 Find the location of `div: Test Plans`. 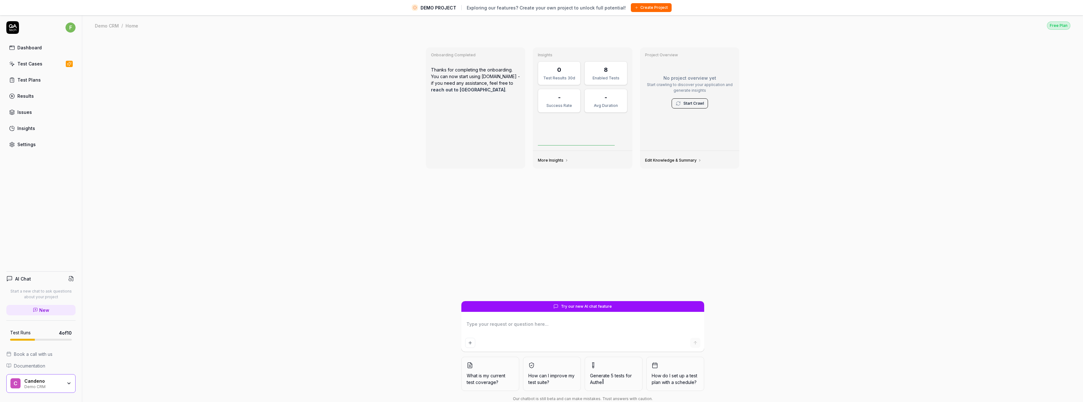

div: Test Plans is located at coordinates (29, 80).